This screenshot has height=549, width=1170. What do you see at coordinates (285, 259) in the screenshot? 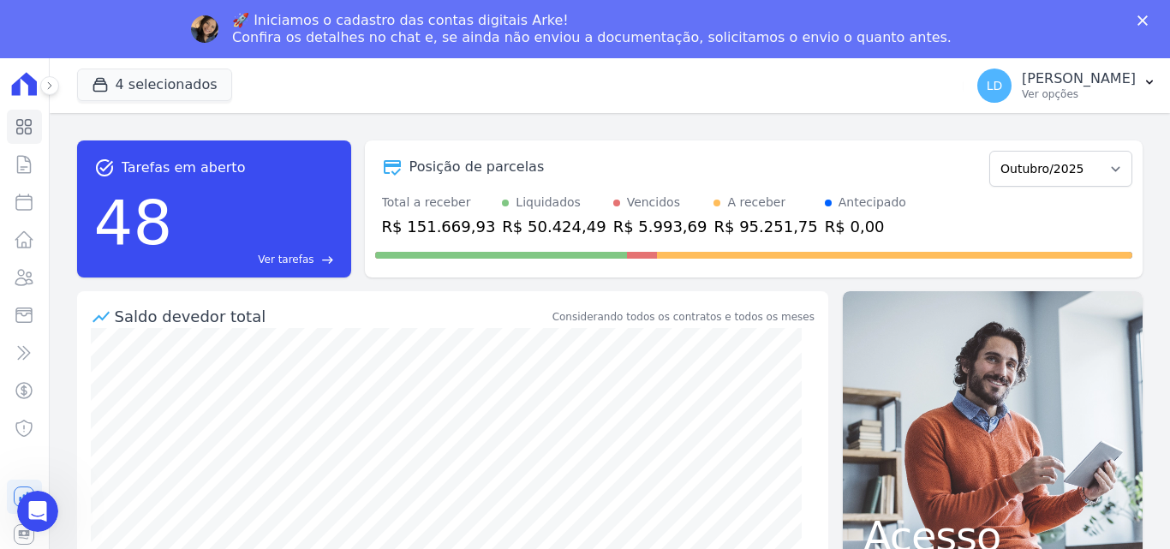
I see `span: Ver tarefas` at bounding box center [285, 259].